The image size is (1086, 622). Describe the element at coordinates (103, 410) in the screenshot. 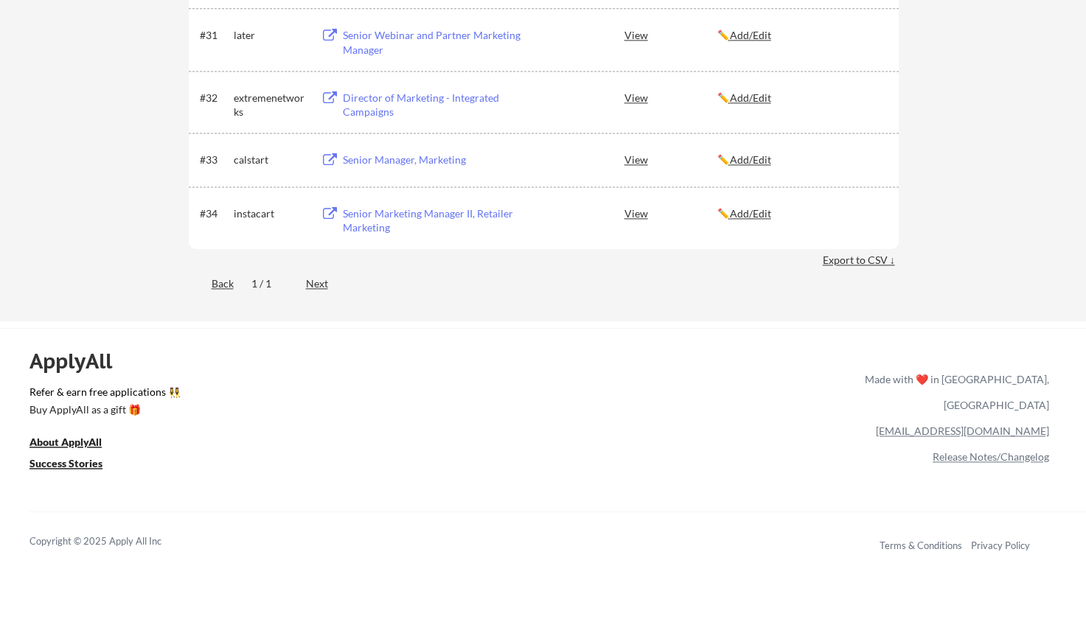

I see `div: Buy ApplyAll as a gift 🎁` at that location.